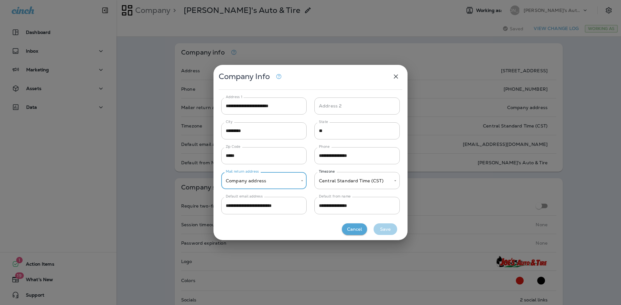 This screenshot has height=305, width=621. What do you see at coordinates (242, 172) in the screenshot?
I see `label: Mail return address` at bounding box center [242, 172].